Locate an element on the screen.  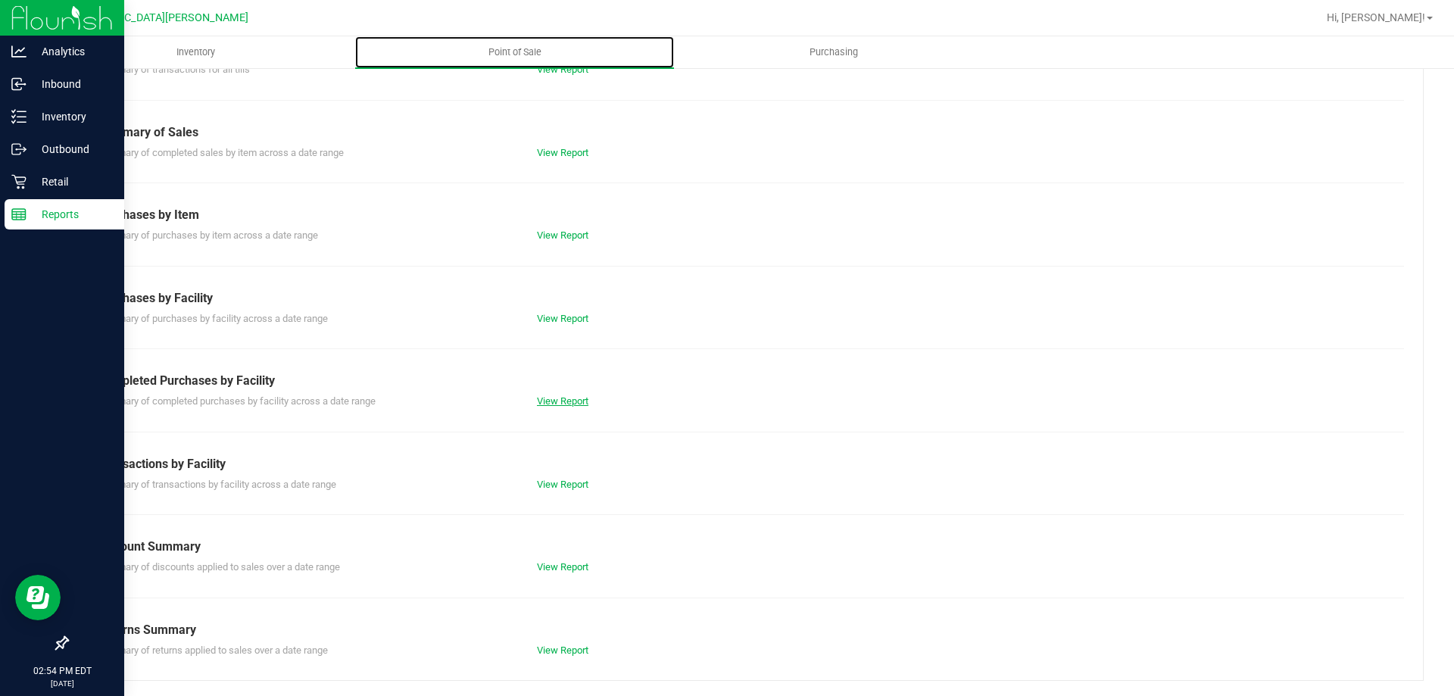
span: Summary of completed purchases by facility across a date range is located at coordinates (236, 401).